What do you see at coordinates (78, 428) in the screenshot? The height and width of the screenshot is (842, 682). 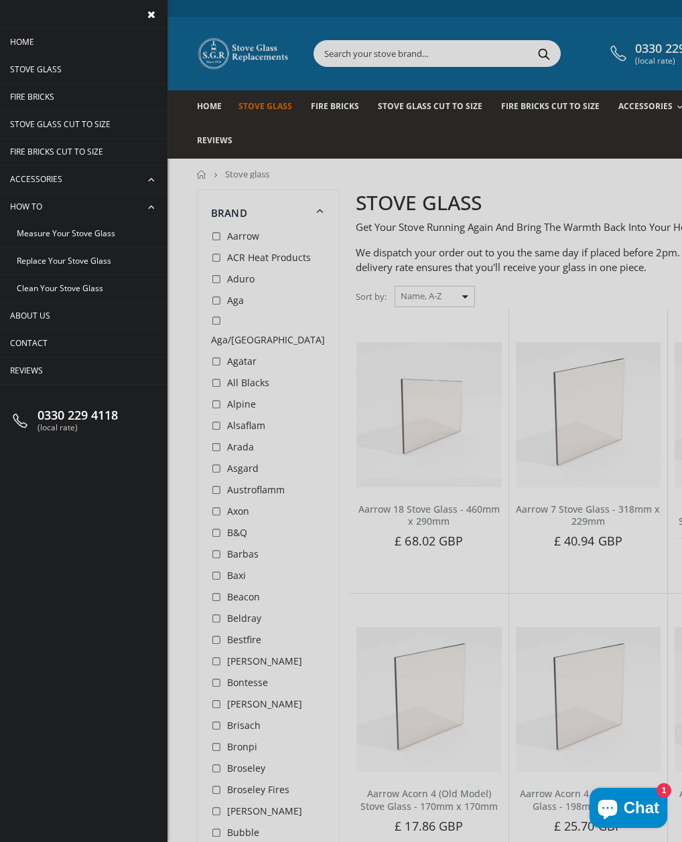 I see `span: (local rate)` at bounding box center [78, 428].